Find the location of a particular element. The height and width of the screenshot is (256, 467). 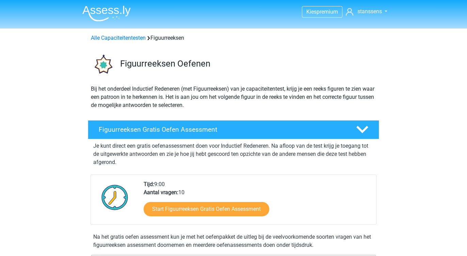

img: Assessly is located at coordinates (106, 13).